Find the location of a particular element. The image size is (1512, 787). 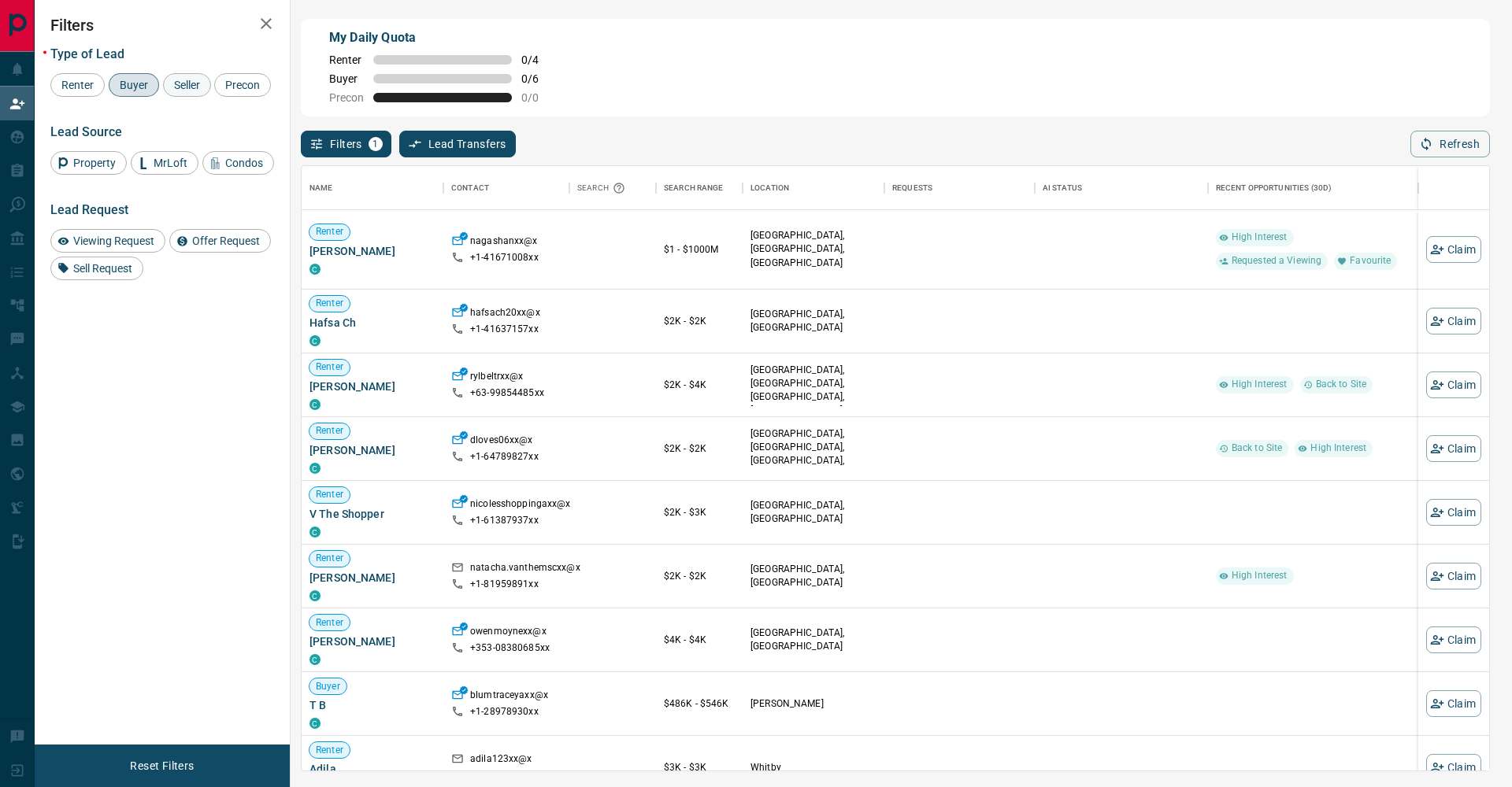

div: Buyer is located at coordinates (134, 85).